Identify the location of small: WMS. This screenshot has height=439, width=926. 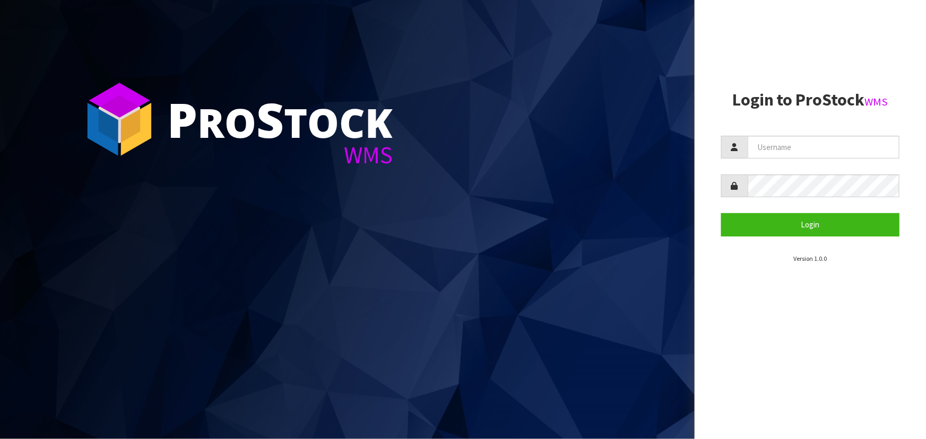
(877, 102).